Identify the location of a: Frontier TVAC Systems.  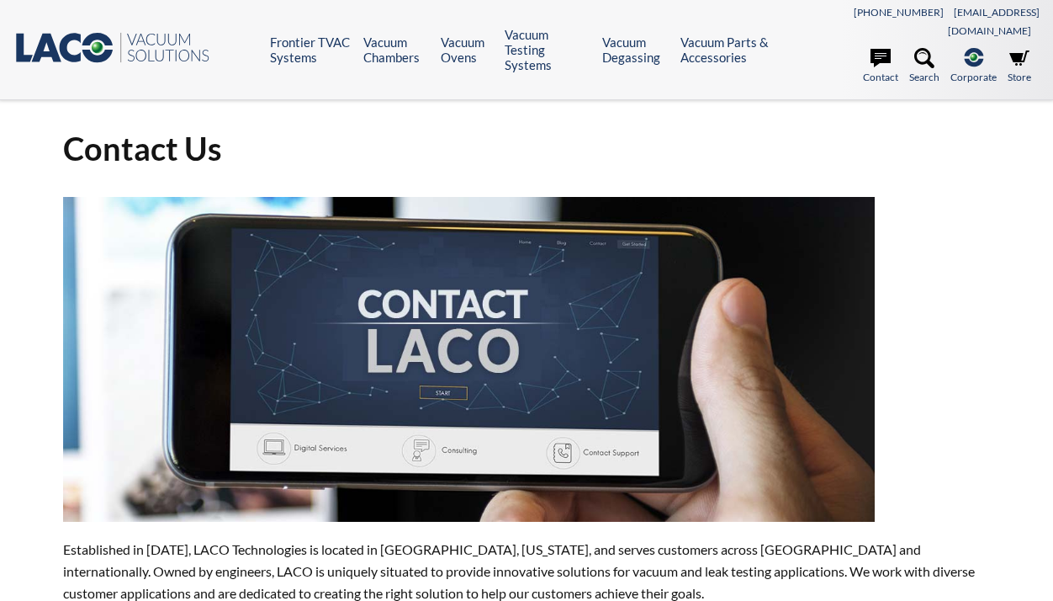
(310, 50).